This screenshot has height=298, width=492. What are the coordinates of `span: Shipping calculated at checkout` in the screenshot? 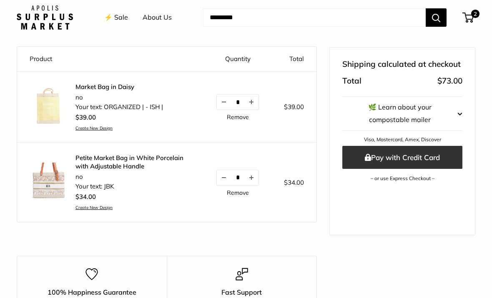 It's located at (402, 64).